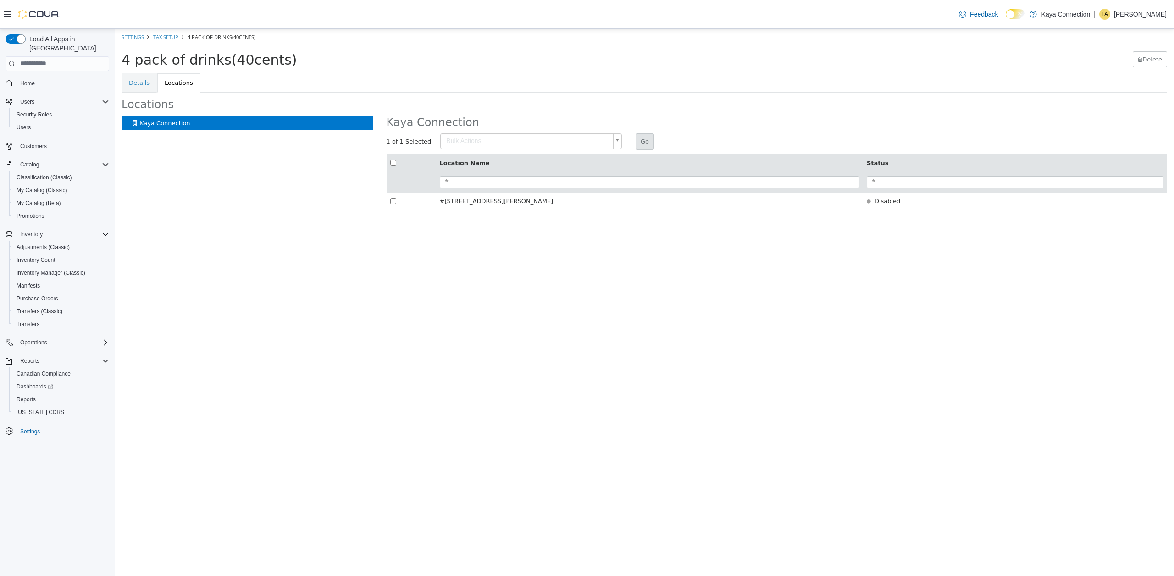 This screenshot has width=1174, height=576. What do you see at coordinates (1105, 14) in the screenshot?
I see `div: Tim A` at bounding box center [1105, 14].